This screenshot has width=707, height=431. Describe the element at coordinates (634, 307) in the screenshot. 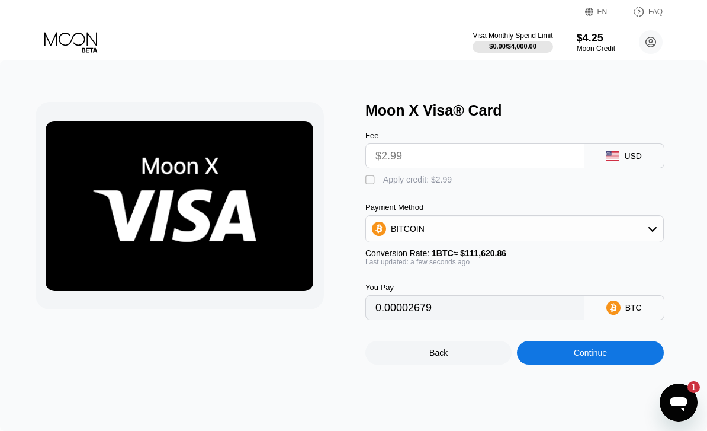

I see `div: BTC` at that location.